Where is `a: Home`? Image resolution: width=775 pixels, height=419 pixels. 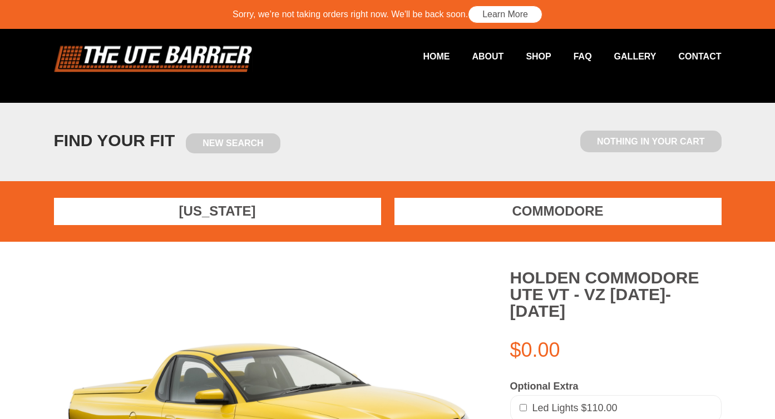
a: Home is located at coordinates (425, 56).